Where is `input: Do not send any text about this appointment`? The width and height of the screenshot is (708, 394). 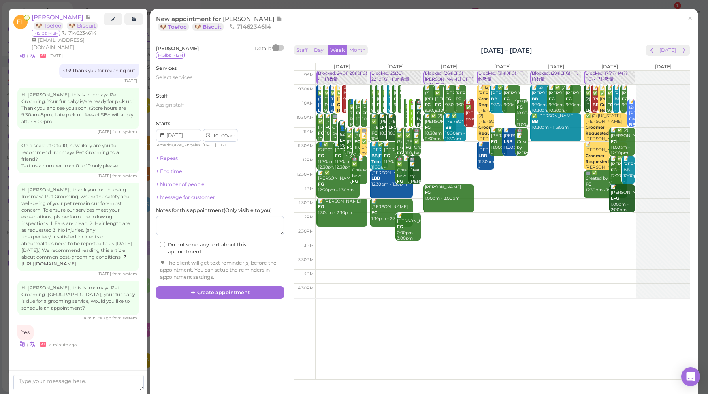
input: Do not send any text about this appointment is located at coordinates (162, 244).